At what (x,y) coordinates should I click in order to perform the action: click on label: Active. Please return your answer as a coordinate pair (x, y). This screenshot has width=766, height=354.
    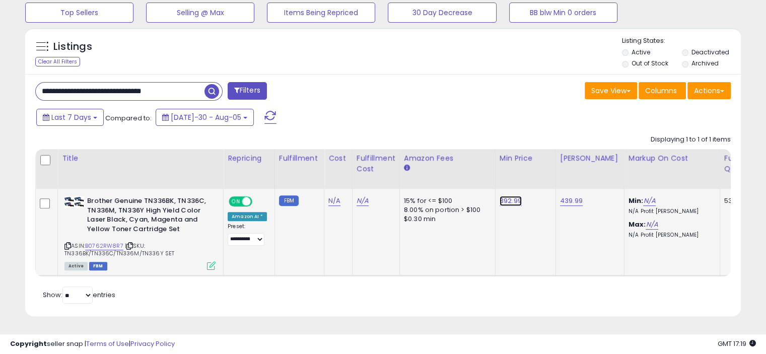
    Looking at the image, I should click on (641, 52).